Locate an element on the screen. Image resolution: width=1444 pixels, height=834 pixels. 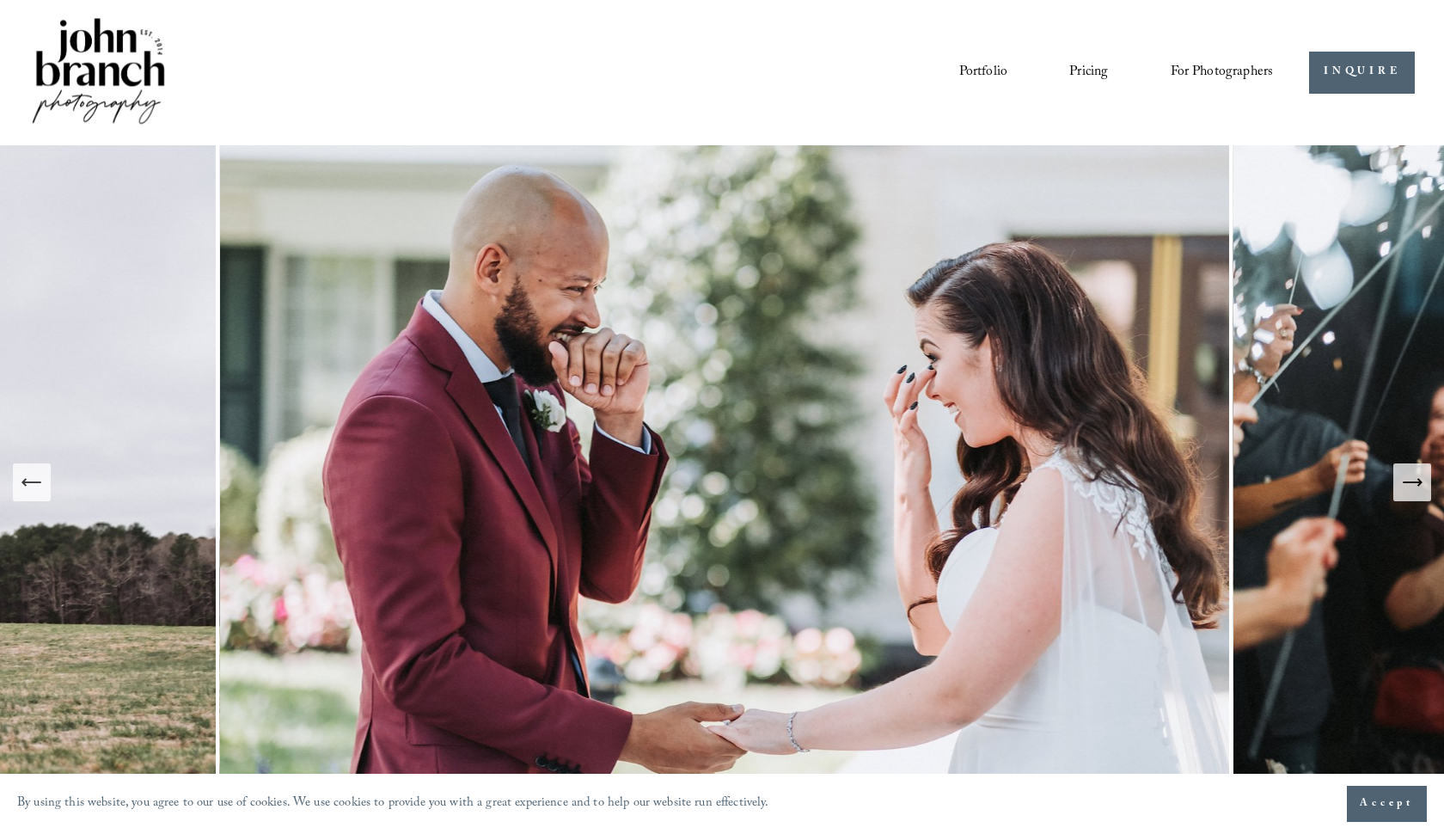
img: John Branch IV Photography is located at coordinates (99, 72).